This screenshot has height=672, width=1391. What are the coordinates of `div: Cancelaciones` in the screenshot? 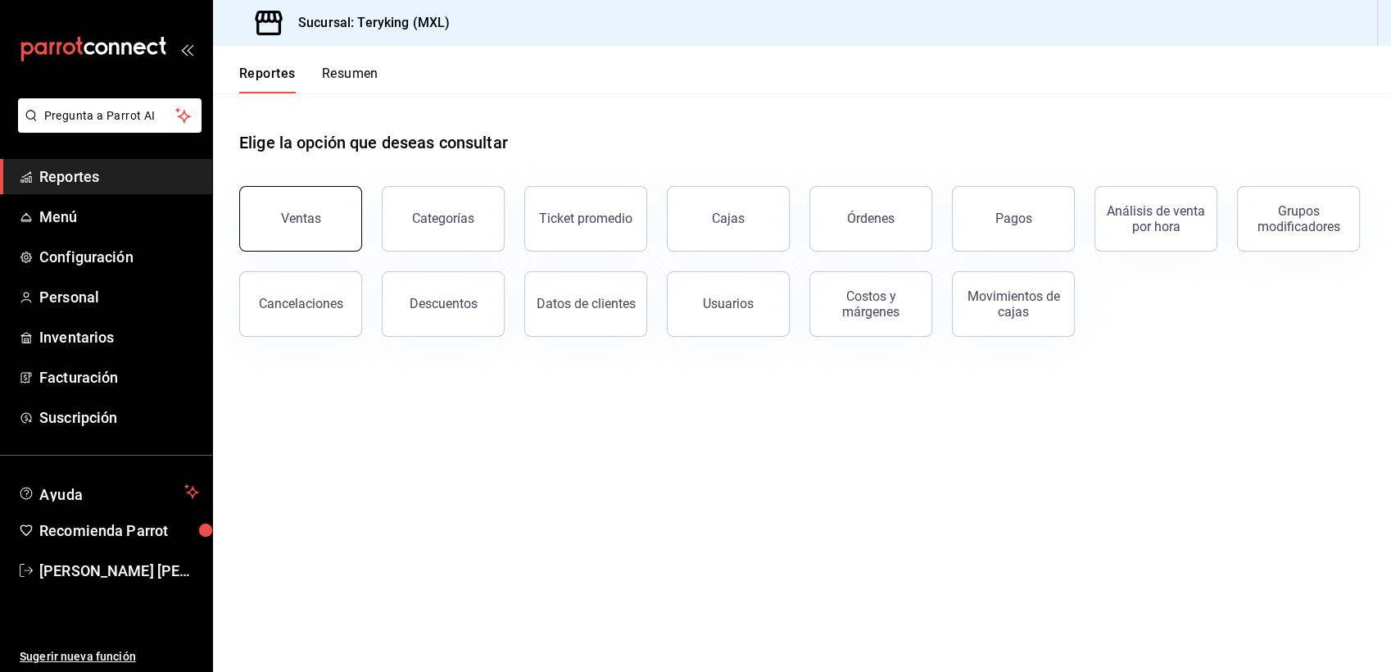 It's located at (301, 303).